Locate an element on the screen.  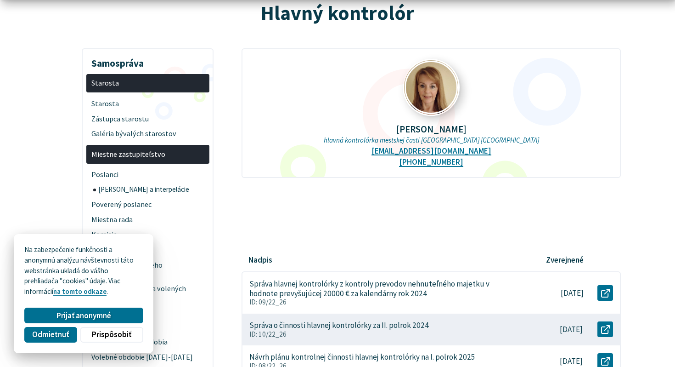
a: Zástupca starostu is located at coordinates (148, 119).